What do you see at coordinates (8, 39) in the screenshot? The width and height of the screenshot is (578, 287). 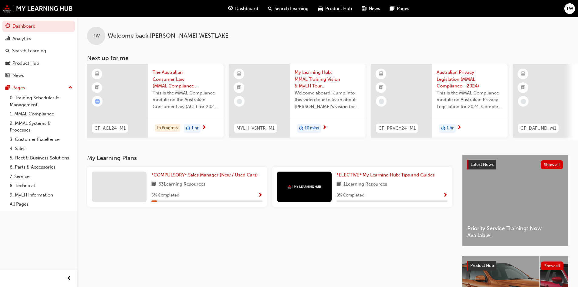 I see `span: chart-icon` at bounding box center [8, 39].